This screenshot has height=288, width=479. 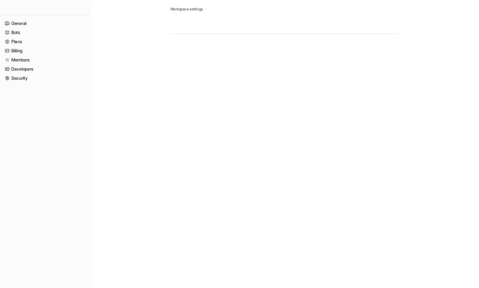 I want to click on a: Workspace settings, so click(x=187, y=9).